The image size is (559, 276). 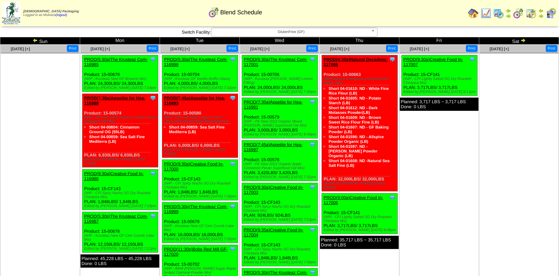 I want to click on a: PROD(9:30a)Creative Food In-116986, so click(x=114, y=176).